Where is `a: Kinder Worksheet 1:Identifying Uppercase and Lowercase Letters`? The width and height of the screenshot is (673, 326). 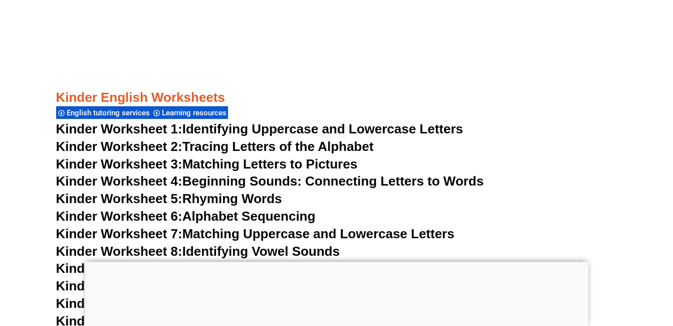 a: Kinder Worksheet 1:Identifying Uppercase and Lowercase Letters is located at coordinates (260, 129).